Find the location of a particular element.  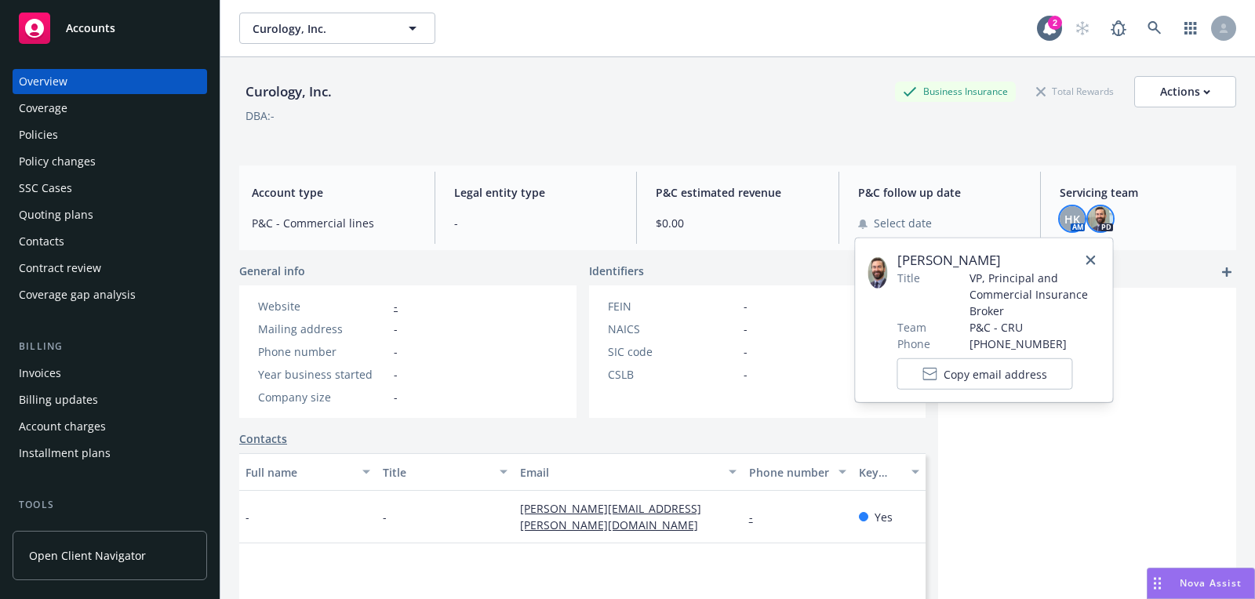

a: Account charges is located at coordinates (110, 427).